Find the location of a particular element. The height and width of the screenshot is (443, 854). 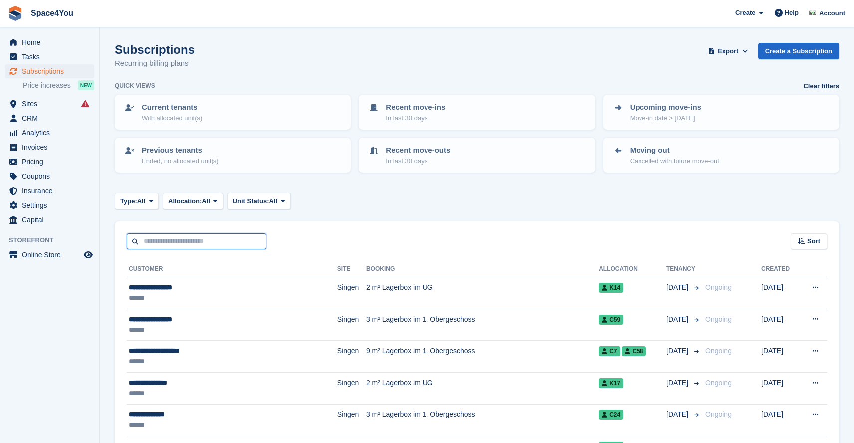

th: Created is located at coordinates (781, 269).